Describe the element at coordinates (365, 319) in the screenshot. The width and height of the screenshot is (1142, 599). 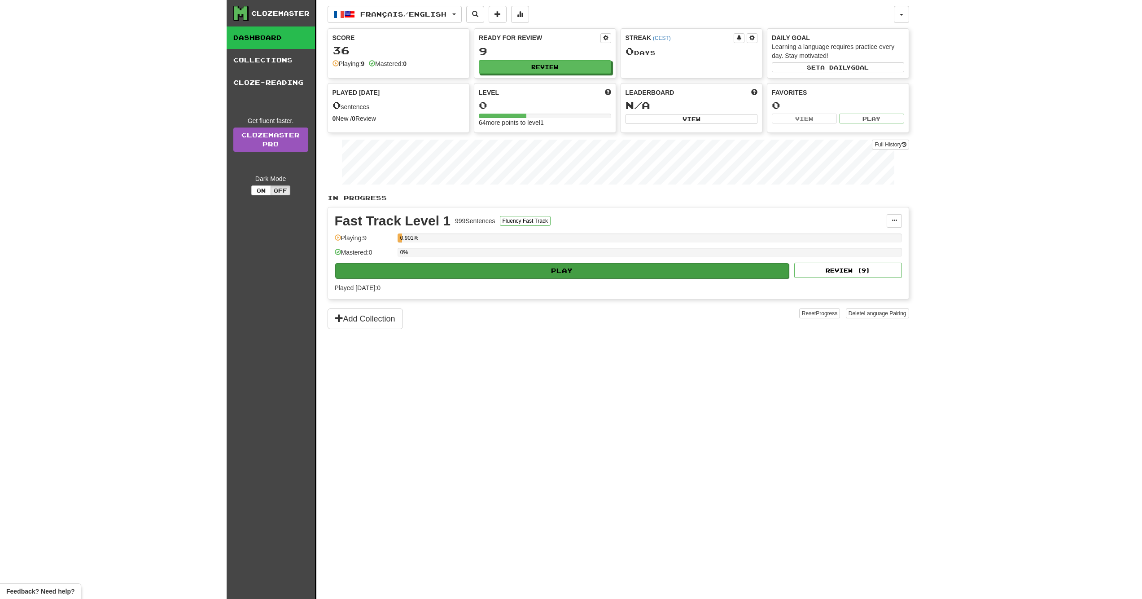
I see `button: Add Collection` at that location.